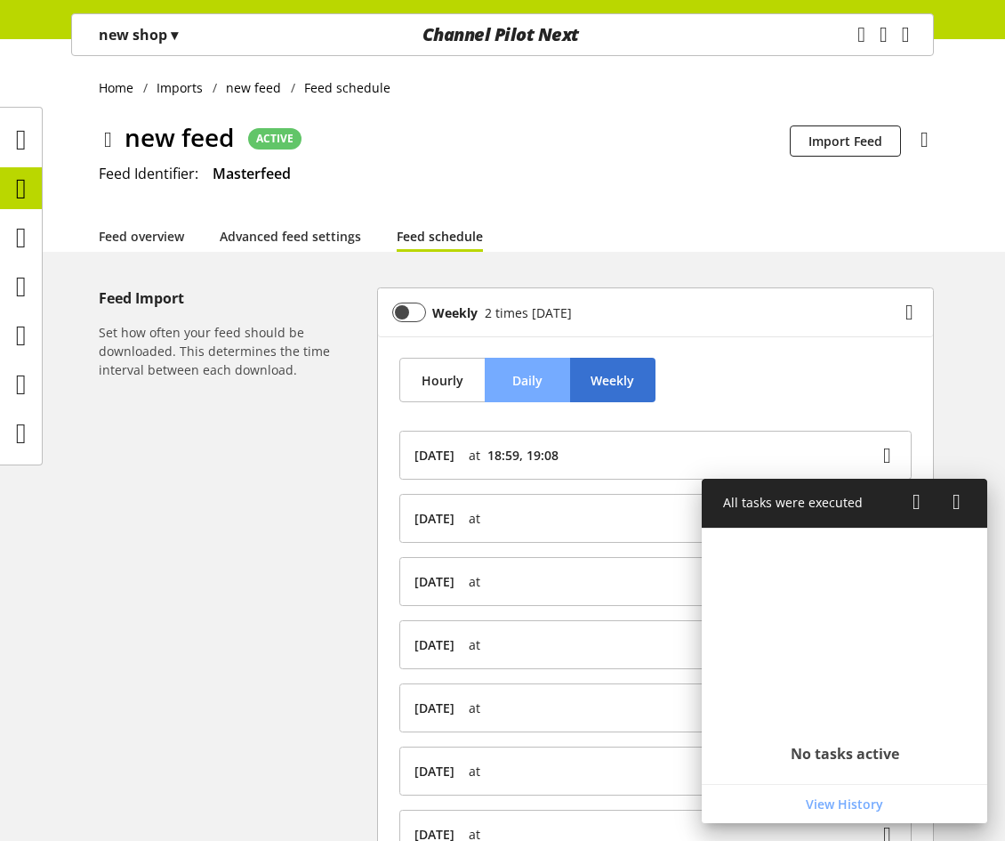  What do you see at coordinates (275, 139) in the screenshot?
I see `span: ACTIVE` at bounding box center [275, 139].